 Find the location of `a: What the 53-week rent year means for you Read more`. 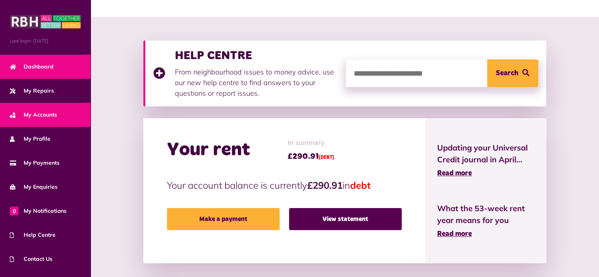

a: What the 53-week rent year means for you Read more is located at coordinates (486, 221).